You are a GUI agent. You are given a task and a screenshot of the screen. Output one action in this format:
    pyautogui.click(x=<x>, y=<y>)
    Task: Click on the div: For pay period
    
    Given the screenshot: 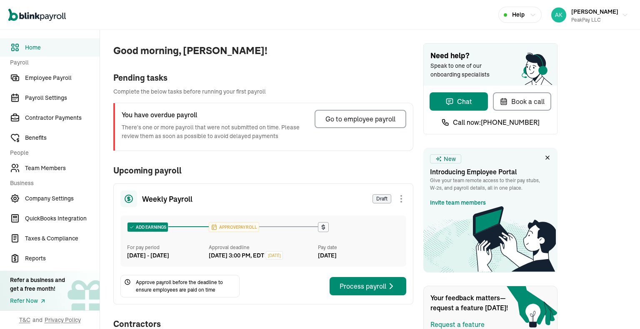 What is the action you would take?
    pyautogui.click(x=168, y=248)
    